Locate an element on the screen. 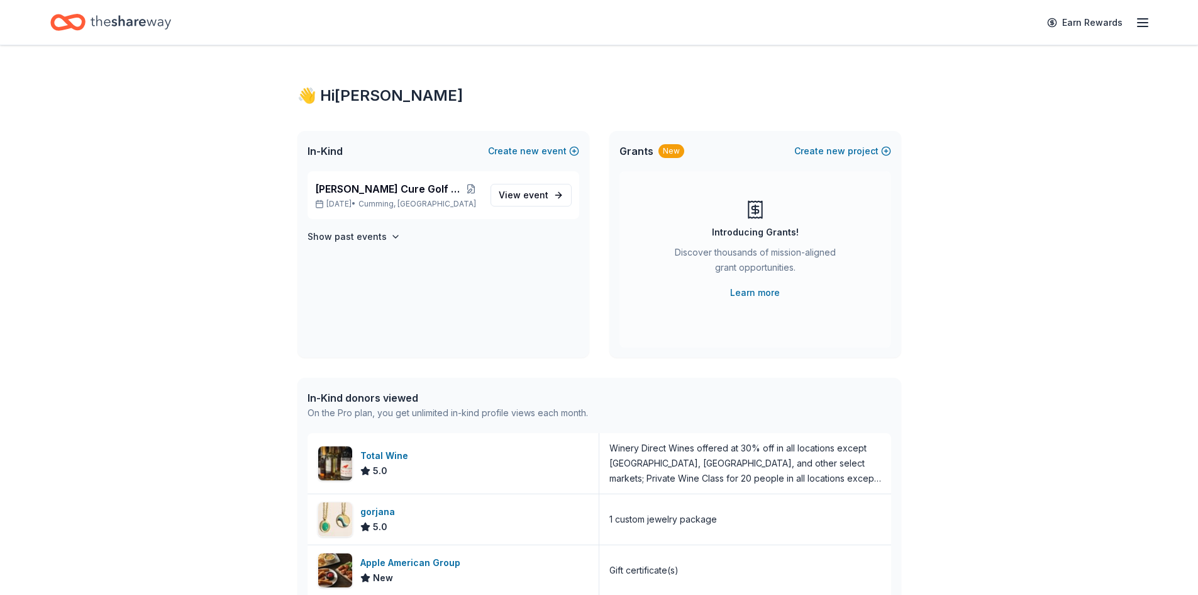 This screenshot has width=1198, height=595. div: gorjana is located at coordinates (380, 511).